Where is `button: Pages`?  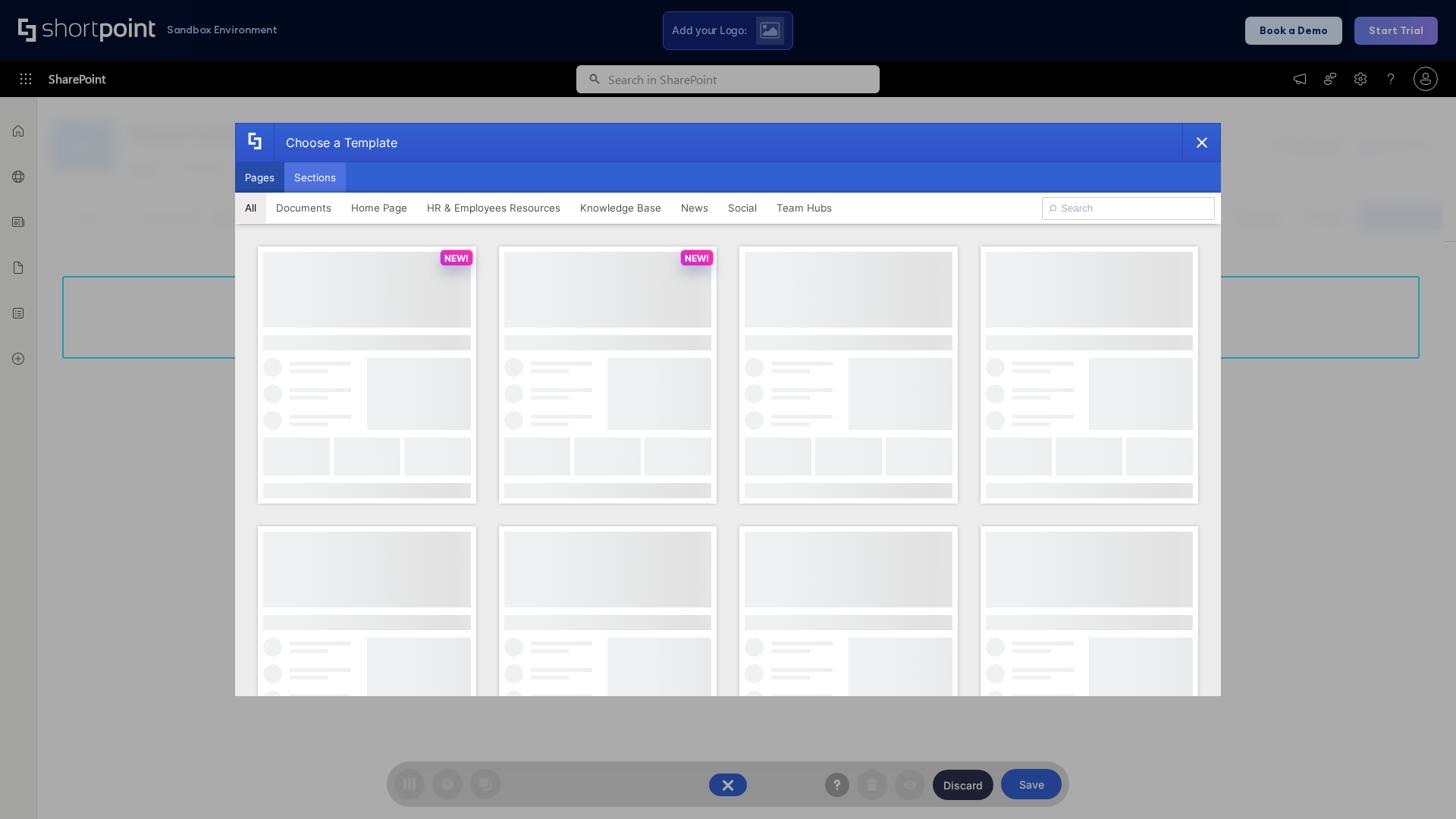 button: Pages is located at coordinates (260, 177).